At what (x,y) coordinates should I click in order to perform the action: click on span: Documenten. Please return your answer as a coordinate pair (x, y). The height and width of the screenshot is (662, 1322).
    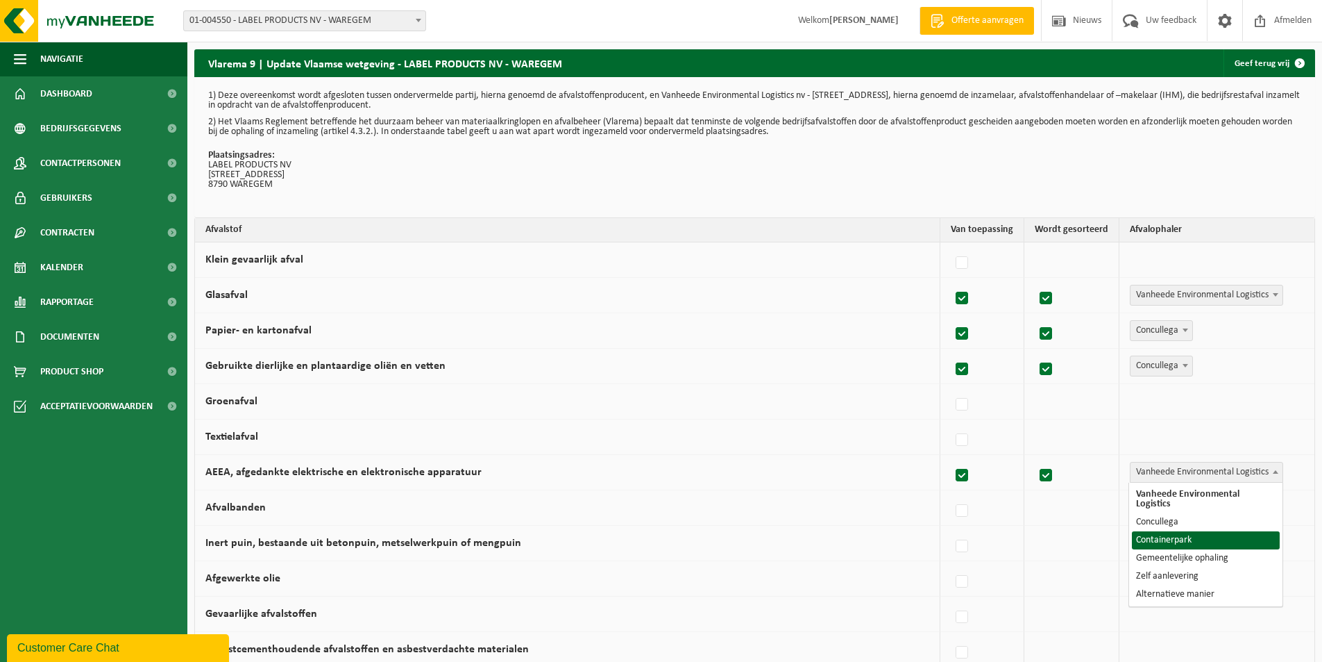
    Looking at the image, I should click on (69, 337).